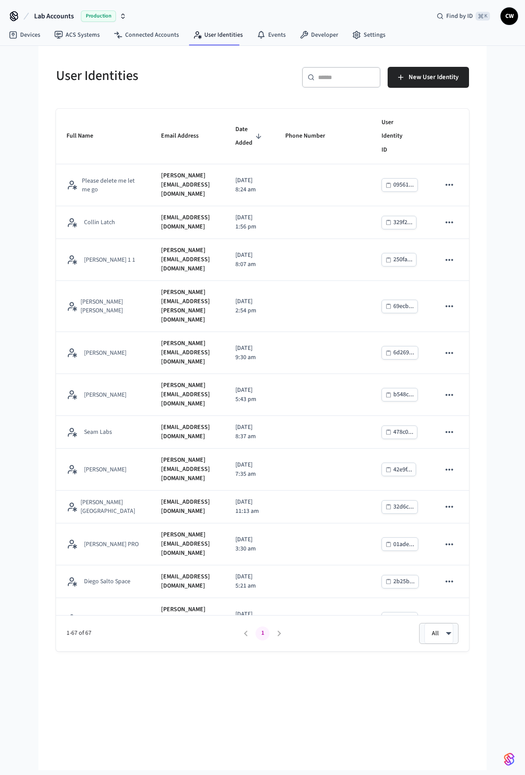 This screenshot has height=775, width=525. What do you see at coordinates (400, 582) in the screenshot?
I see `button: 2b25b...` at bounding box center [400, 582].